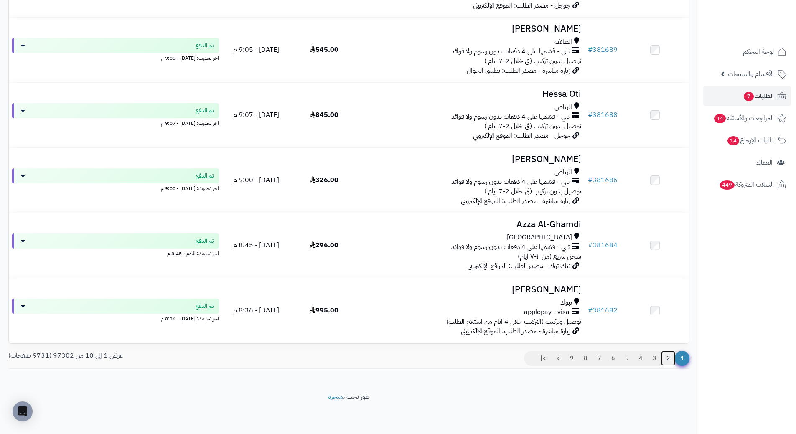 This screenshot has height=434, width=796. Describe the element at coordinates (324, 180) in the screenshot. I see `span: 326.00` at that location.